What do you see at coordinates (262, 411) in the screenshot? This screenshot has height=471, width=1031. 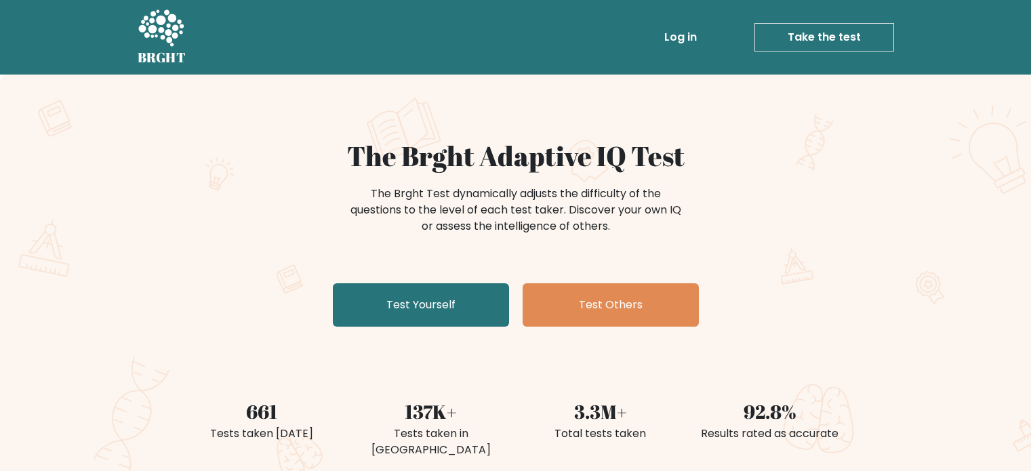 I see `div: 661` at bounding box center [262, 411].